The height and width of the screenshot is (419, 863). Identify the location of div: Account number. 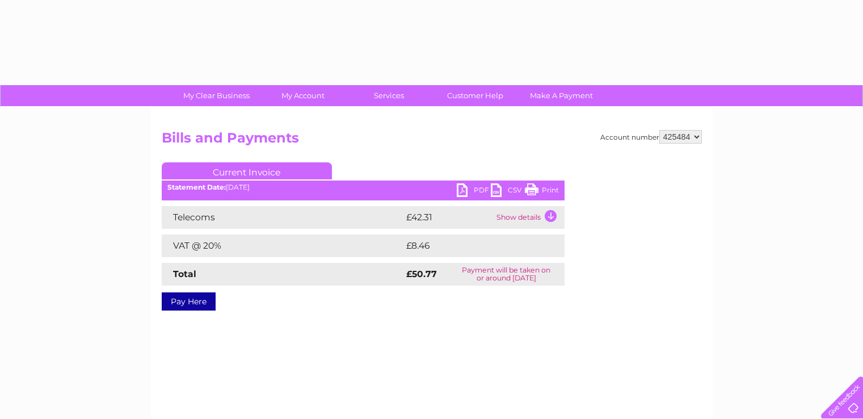
(651, 137).